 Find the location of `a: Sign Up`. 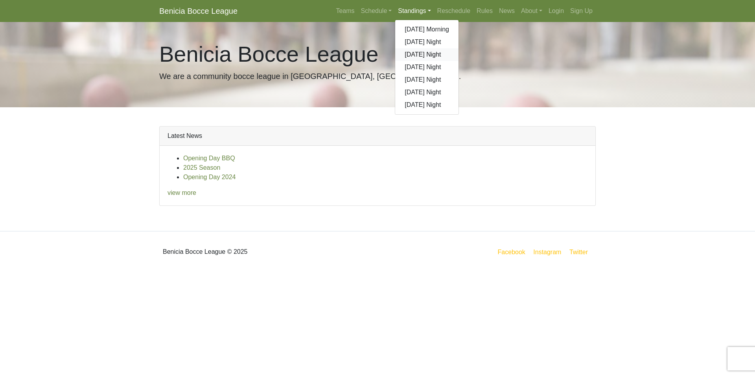

a: Sign Up is located at coordinates (581, 11).